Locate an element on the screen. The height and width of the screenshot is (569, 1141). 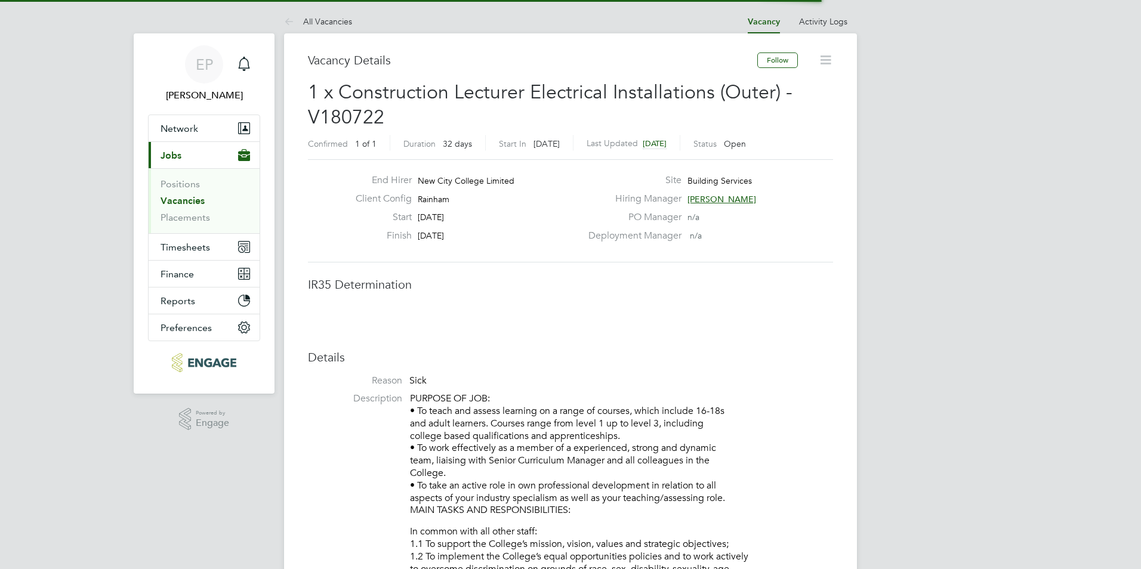
span: 32 days is located at coordinates (457, 144).